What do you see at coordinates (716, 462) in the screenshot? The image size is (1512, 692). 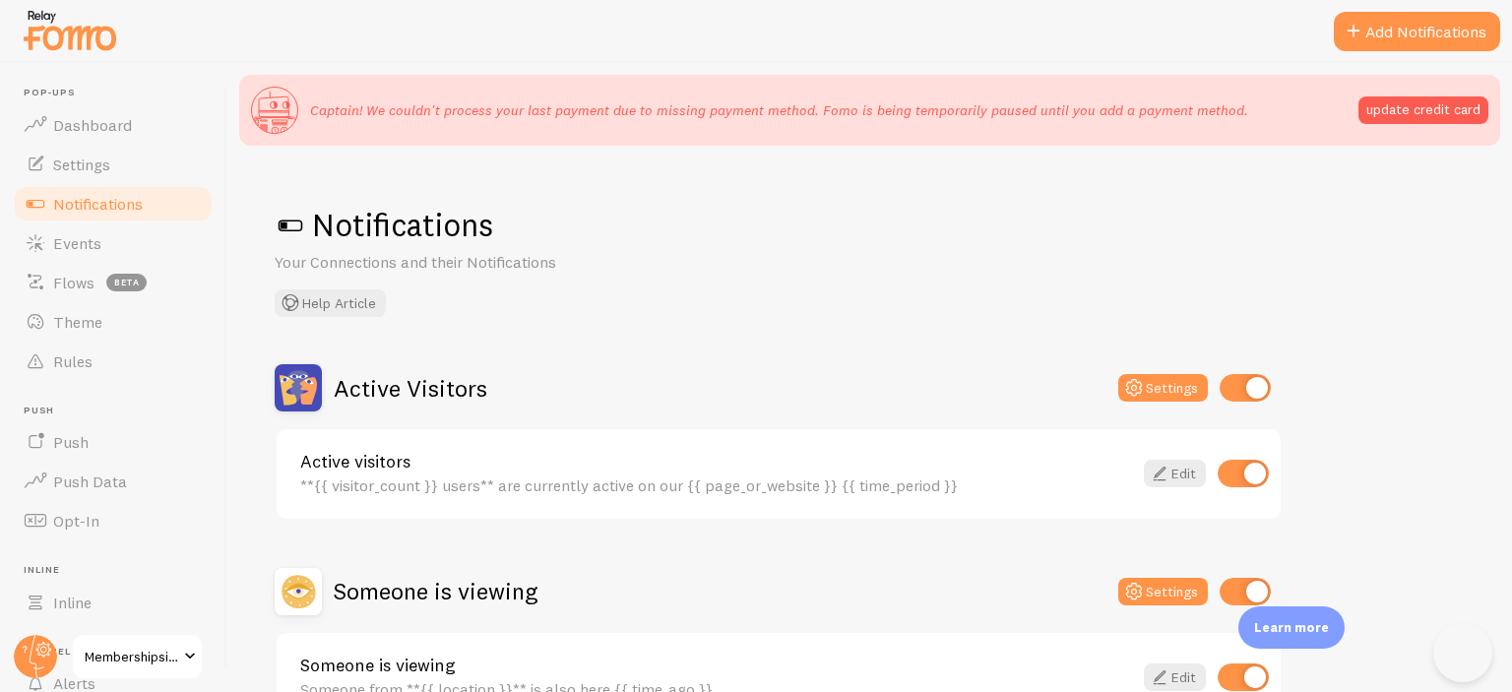 I see `a: Active visitors` at bounding box center [716, 462].